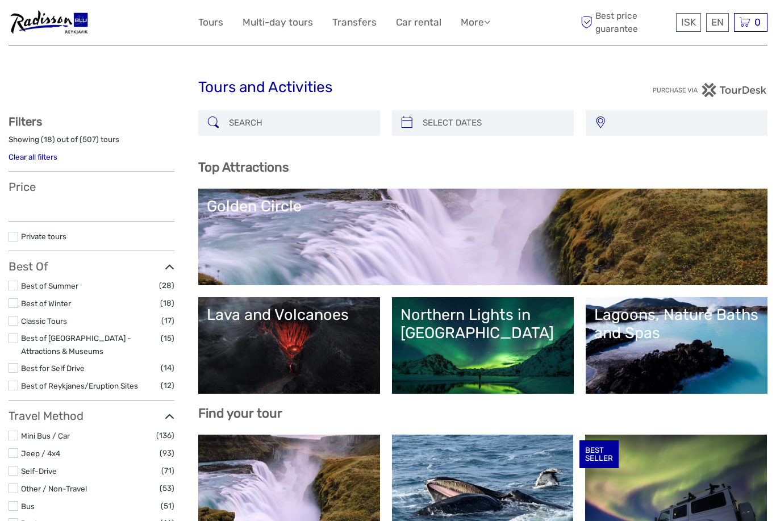 Image resolution: width=776 pixels, height=521 pixels. What do you see at coordinates (167, 488) in the screenshot?
I see `span: (53)` at bounding box center [167, 488].